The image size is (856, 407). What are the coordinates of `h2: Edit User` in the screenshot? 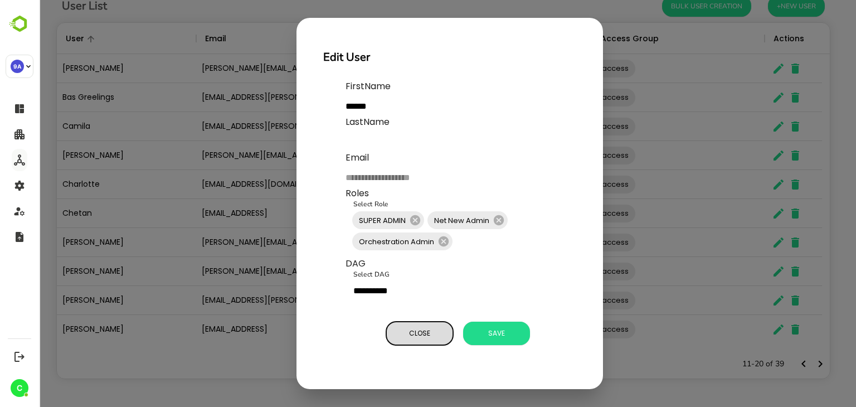 It's located at (411, 57).